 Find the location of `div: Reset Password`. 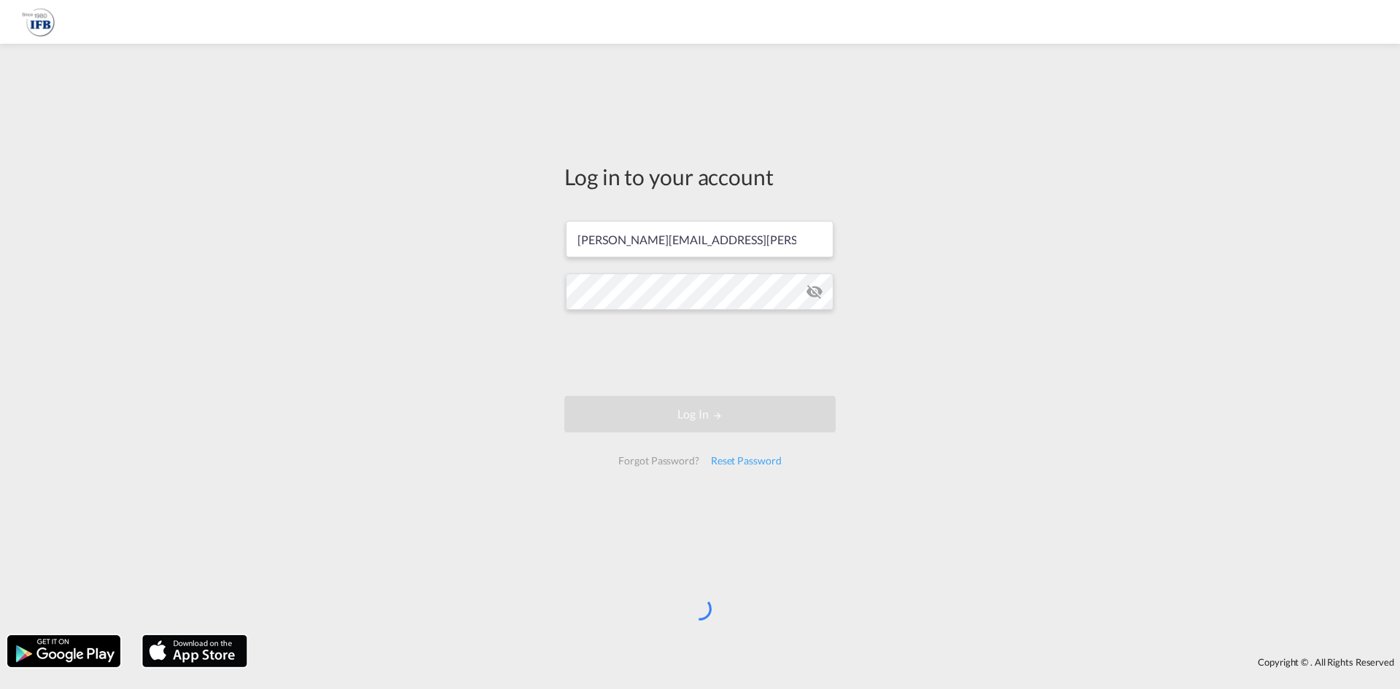

div: Reset Password is located at coordinates (746, 461).